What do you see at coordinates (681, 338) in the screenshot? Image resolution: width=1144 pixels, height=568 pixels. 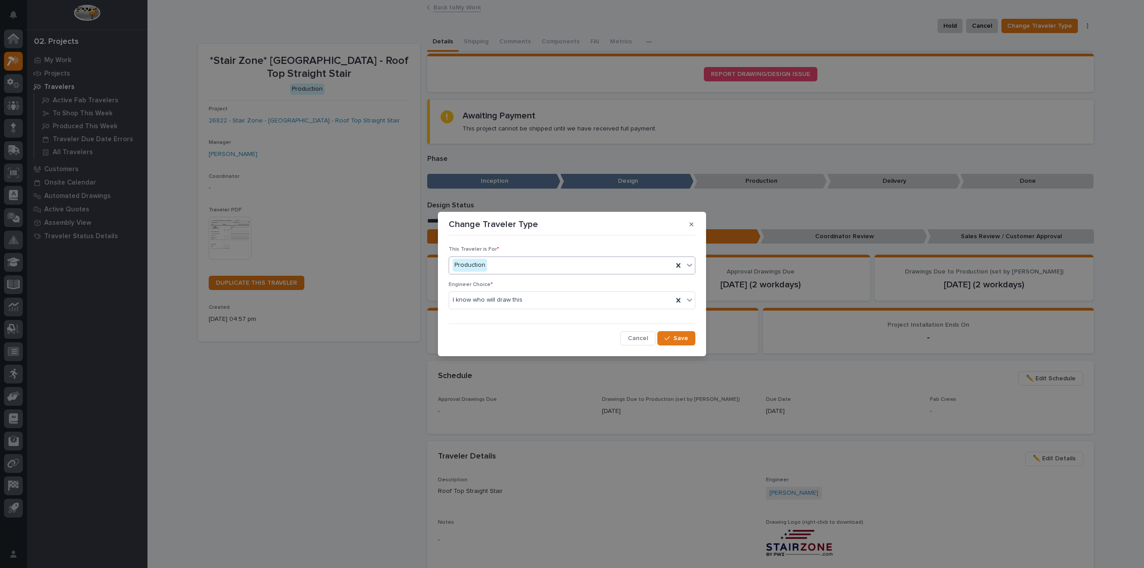 I see `span: Save` at bounding box center [681, 338].